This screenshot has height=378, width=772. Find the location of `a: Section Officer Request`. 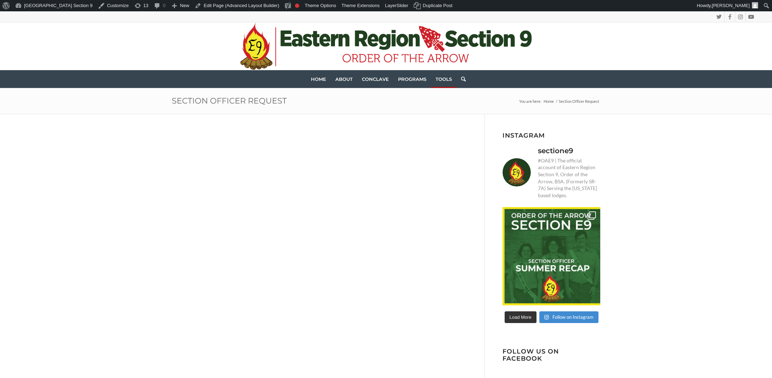

a: Section Officer Request is located at coordinates (229, 101).